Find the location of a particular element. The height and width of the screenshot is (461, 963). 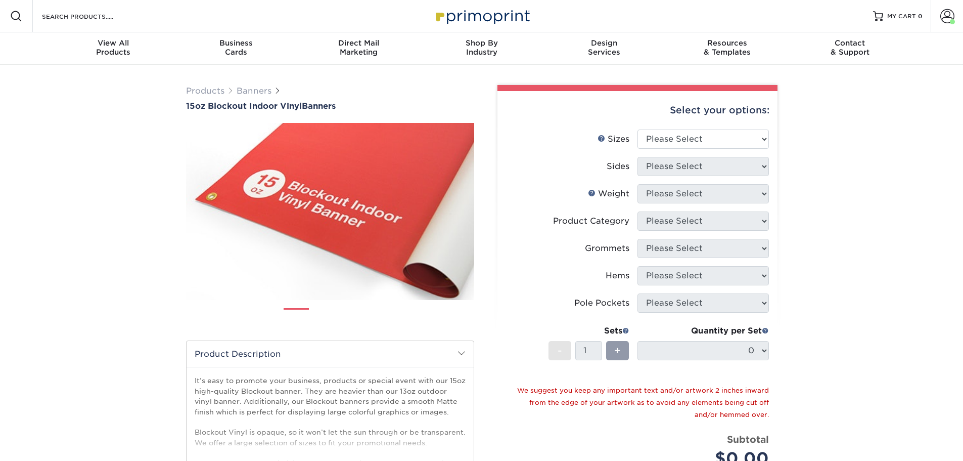

div: Services is located at coordinates (604, 48).